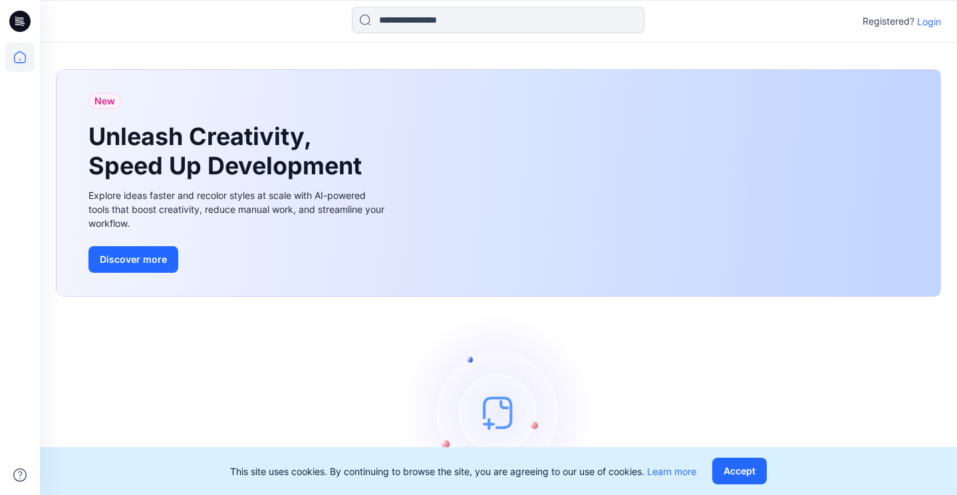  Describe the element at coordinates (238, 259) in the screenshot. I see `a: Discover more` at that location.